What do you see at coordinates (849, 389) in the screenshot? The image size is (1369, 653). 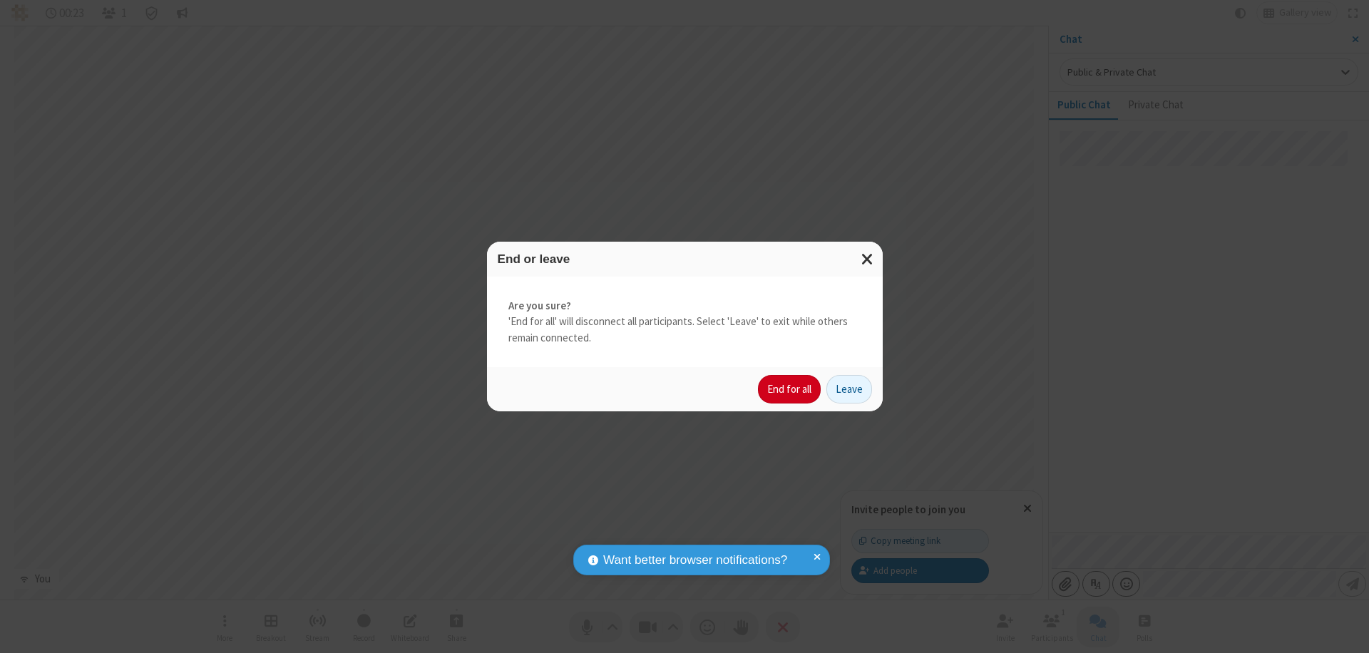 I see `button: Leave` at bounding box center [849, 389].